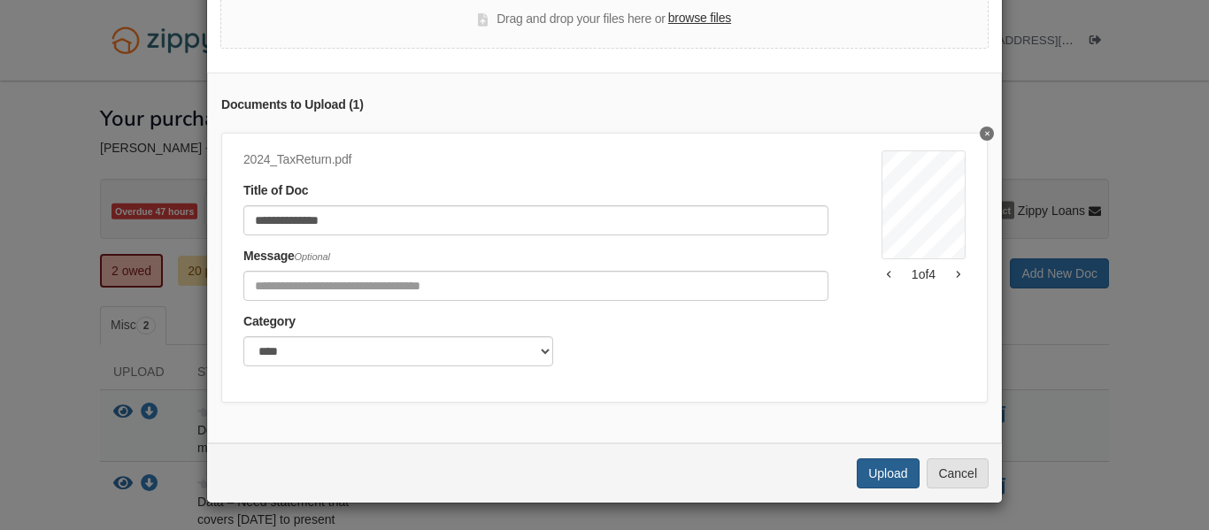  I want to click on button: Cancel, so click(958, 474).